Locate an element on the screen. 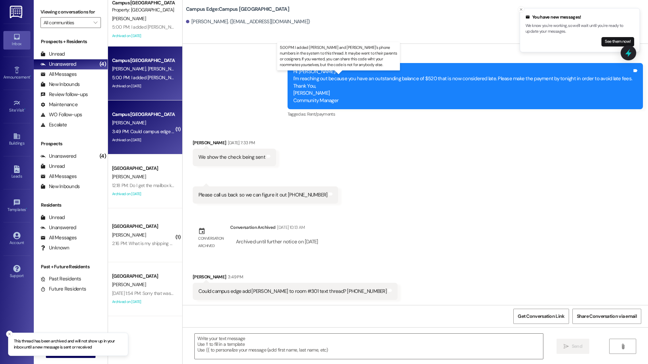 The image size is (648, 364). div: We show the check being sent is located at coordinates (232, 157).